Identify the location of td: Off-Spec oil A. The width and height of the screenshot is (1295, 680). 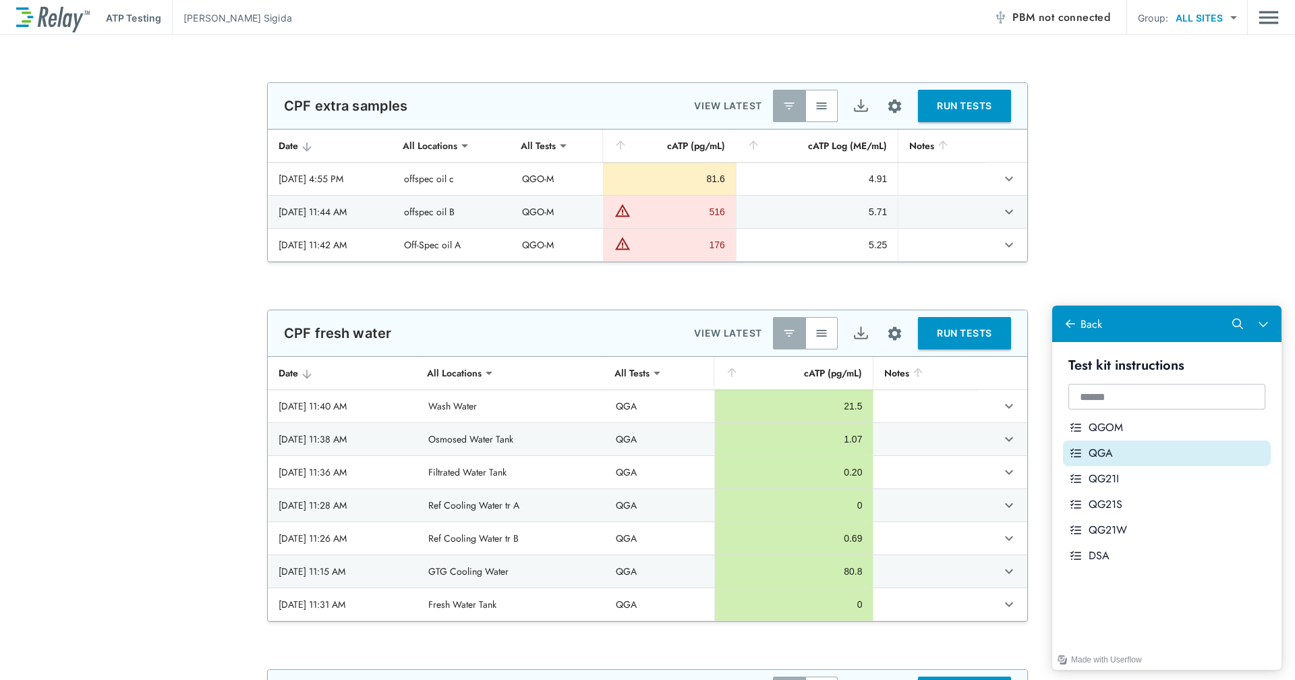
(452, 245).